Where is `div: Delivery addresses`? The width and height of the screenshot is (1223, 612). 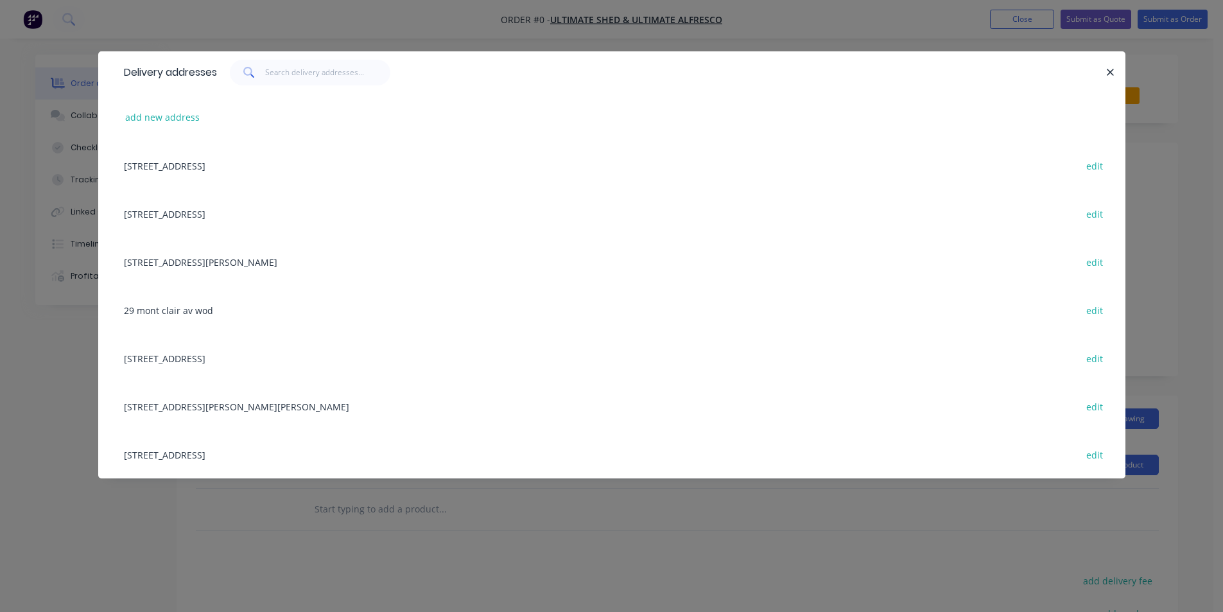
div: Delivery addresses is located at coordinates (167, 73).